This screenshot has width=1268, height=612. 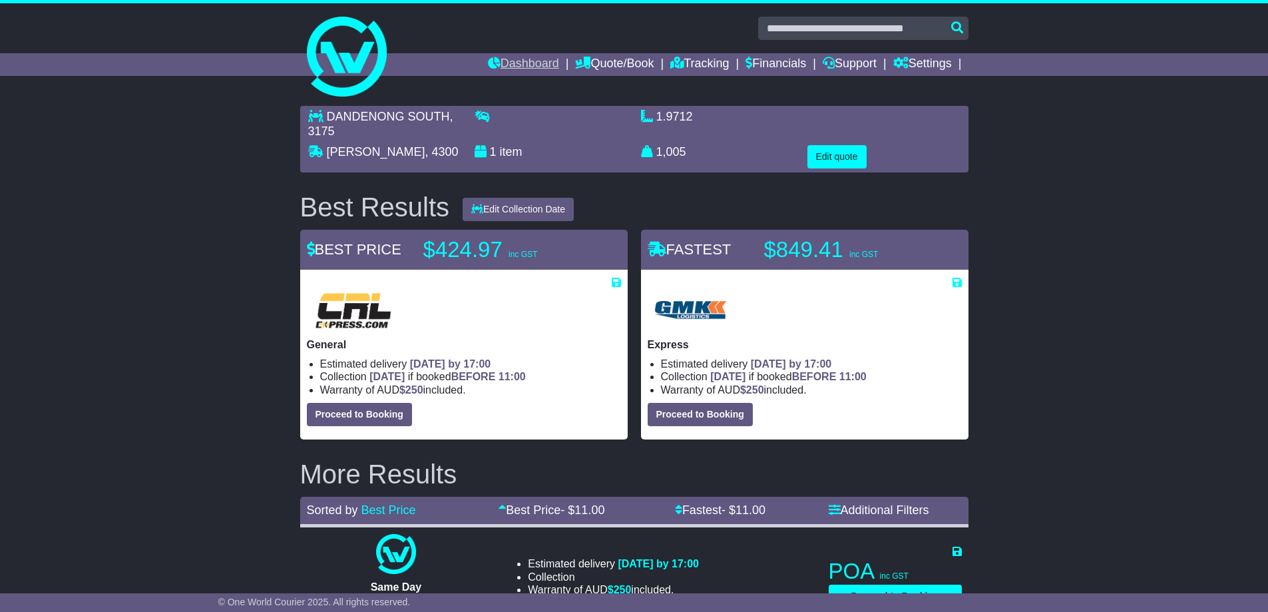 What do you see at coordinates (464, 344) in the screenshot?
I see `p: General` at bounding box center [464, 344].